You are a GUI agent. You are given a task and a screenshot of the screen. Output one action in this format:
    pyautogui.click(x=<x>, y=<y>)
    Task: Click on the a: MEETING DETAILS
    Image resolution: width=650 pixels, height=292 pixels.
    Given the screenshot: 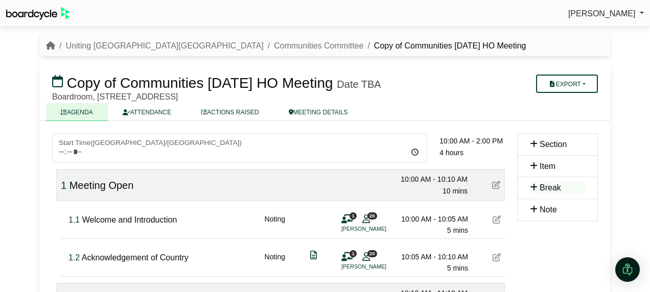 What is the action you would take?
    pyautogui.click(x=318, y=112)
    